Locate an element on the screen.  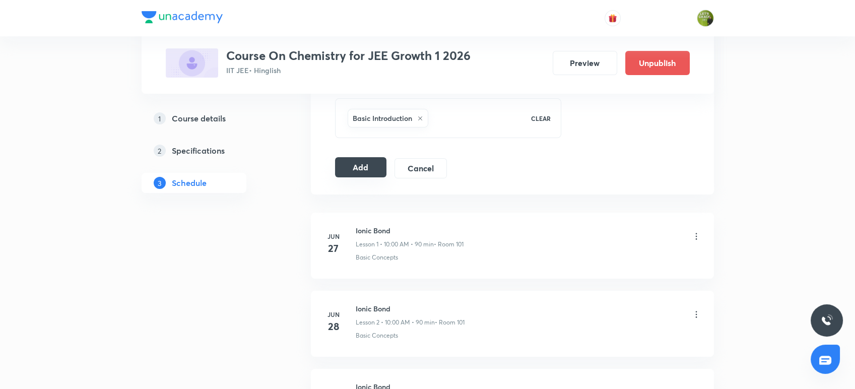
p: Lesson 2 • 10:00 AM • 90 min is located at coordinates (395, 323).